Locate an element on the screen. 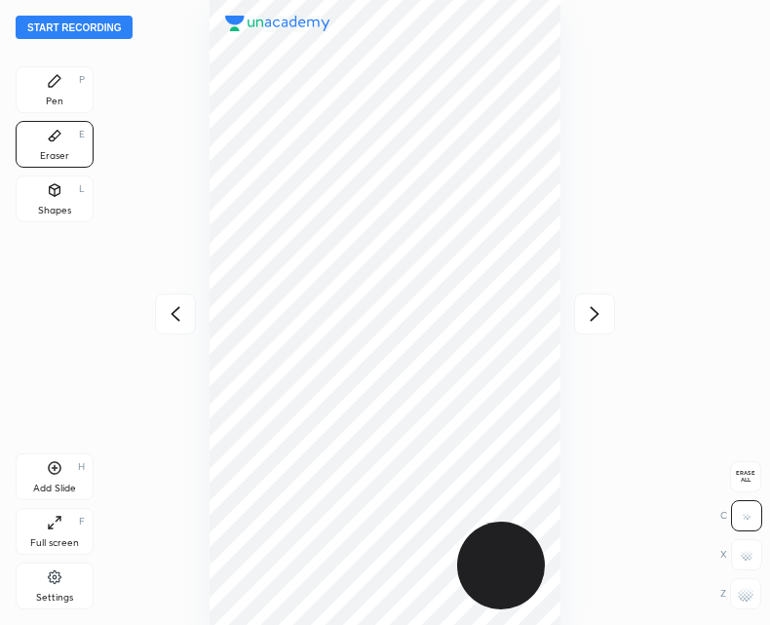 Image resolution: width=770 pixels, height=625 pixels. div: Z is located at coordinates (740, 593).